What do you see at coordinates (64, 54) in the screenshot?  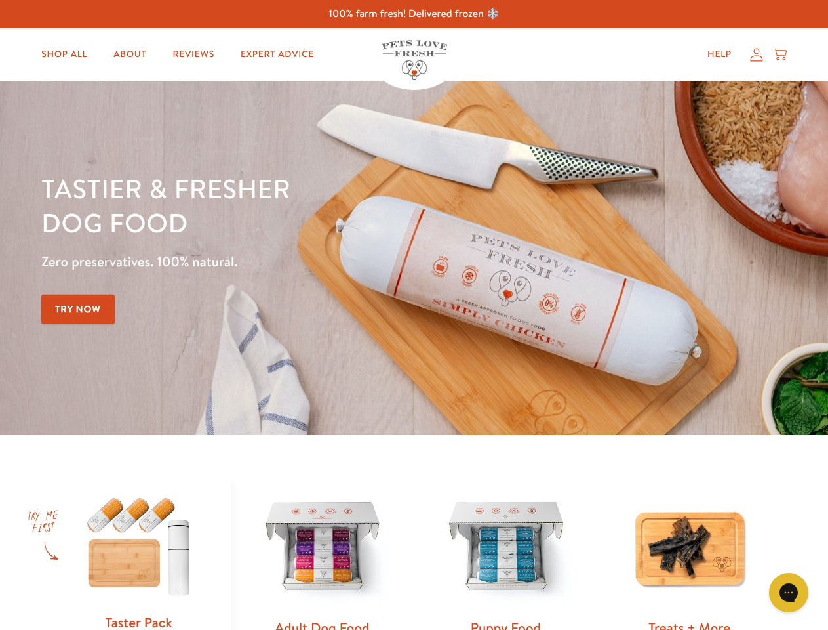 I see `a: Shop All` at bounding box center [64, 54].